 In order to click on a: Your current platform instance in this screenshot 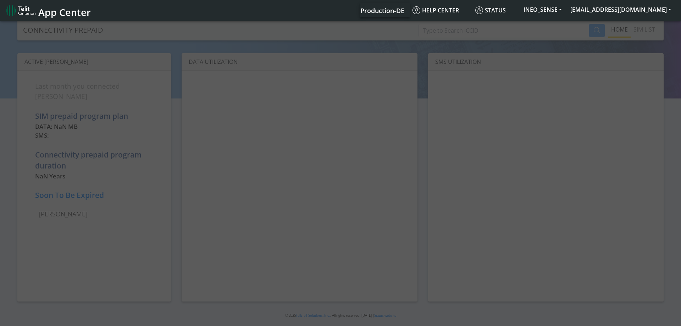, I will do `click(382, 10)`.